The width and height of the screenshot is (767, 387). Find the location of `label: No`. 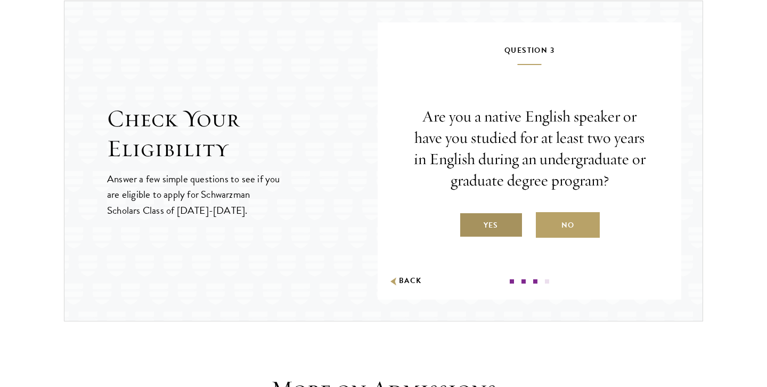

label: No is located at coordinates (568, 225).